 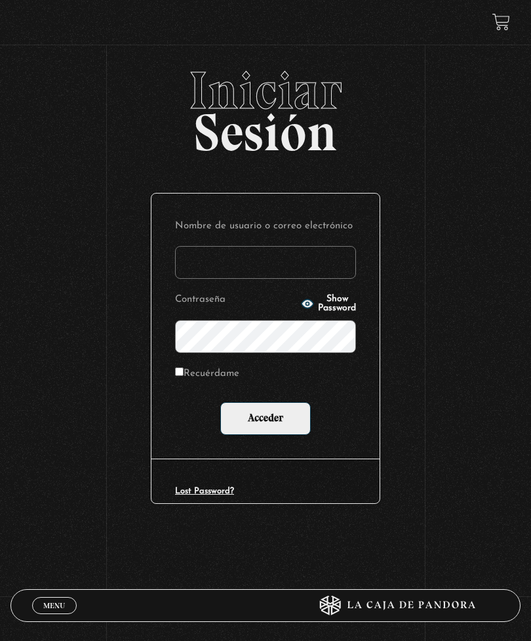 I want to click on span: Iniciar, so click(x=266, y=91).